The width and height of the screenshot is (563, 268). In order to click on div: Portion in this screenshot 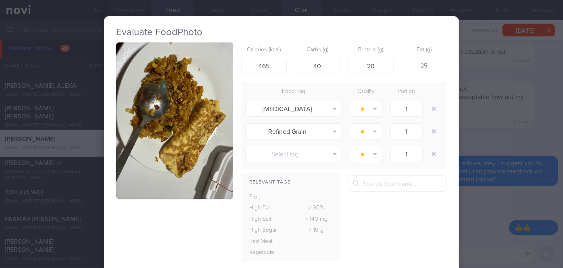, I will do `click(407, 92)`.